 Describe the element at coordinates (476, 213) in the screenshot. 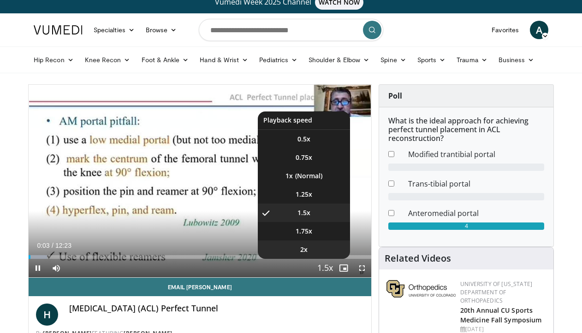

I see `dd: Anteromedial portal` at that location.